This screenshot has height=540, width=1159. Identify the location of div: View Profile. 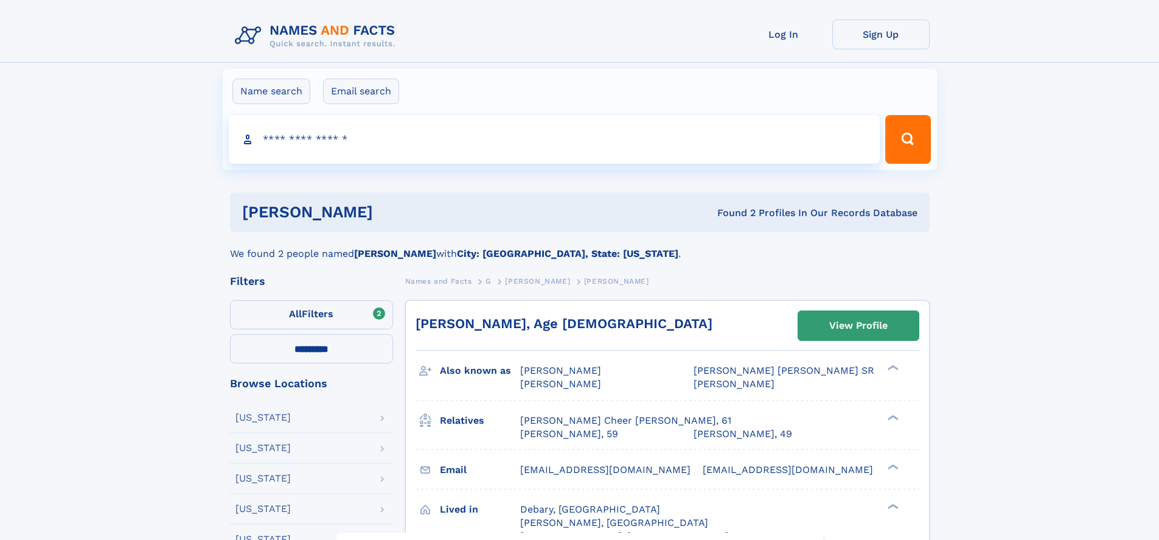
(858, 325).